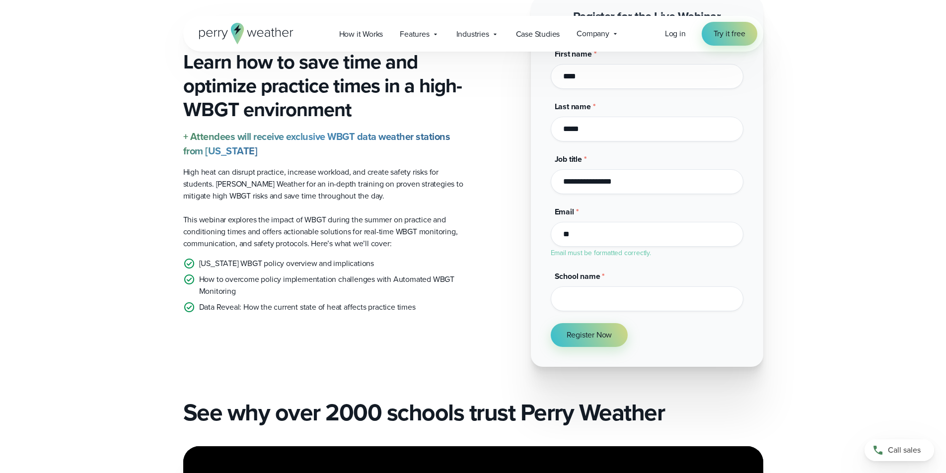  What do you see at coordinates (414, 34) in the screenshot?
I see `span: Features` at bounding box center [414, 34].